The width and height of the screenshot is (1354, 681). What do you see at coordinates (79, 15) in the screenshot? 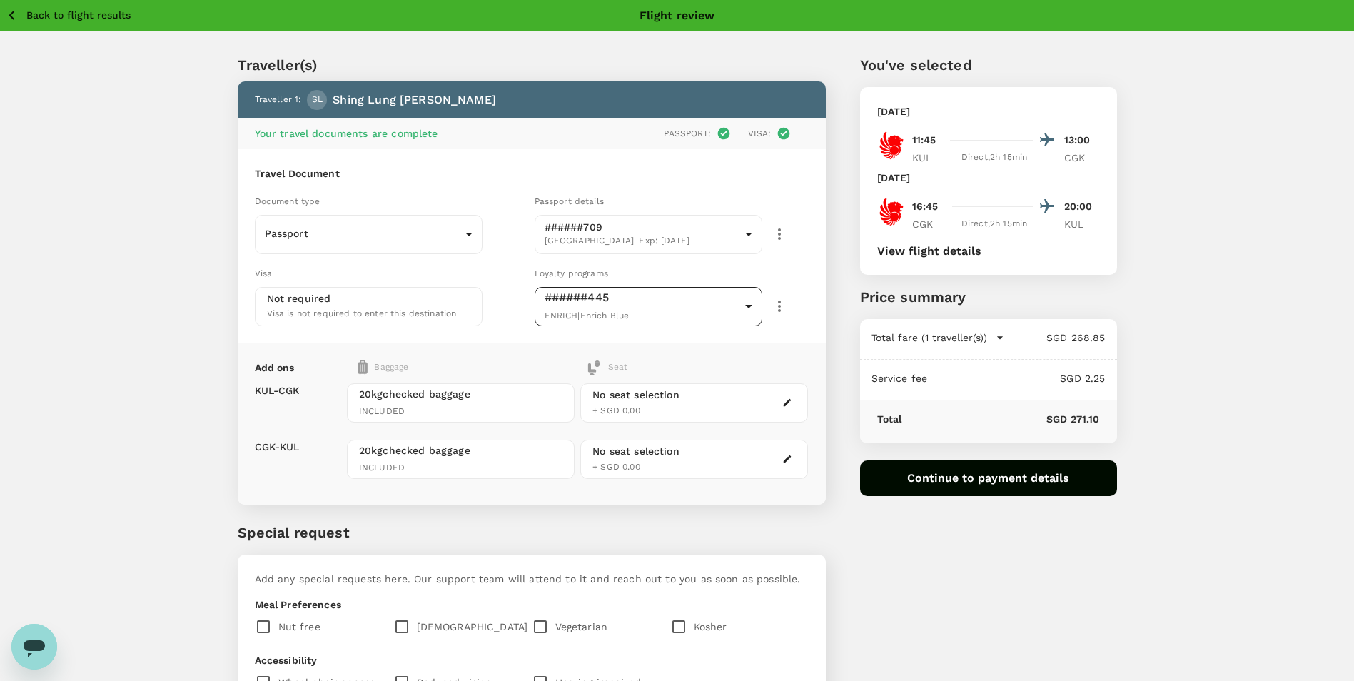
I see `p: Back to flight results` at bounding box center [79, 15].